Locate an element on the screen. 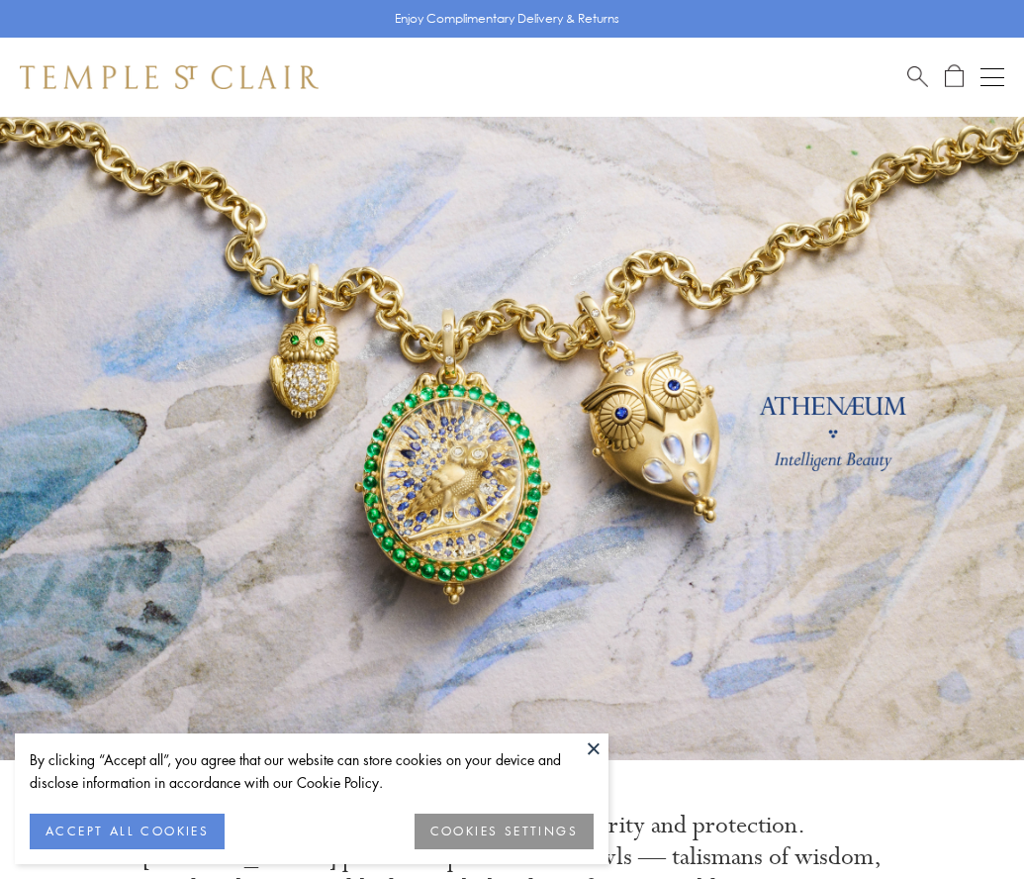 This screenshot has width=1024, height=879. p: Enjoy Complimentary Delivery & Returns is located at coordinates (507, 19).